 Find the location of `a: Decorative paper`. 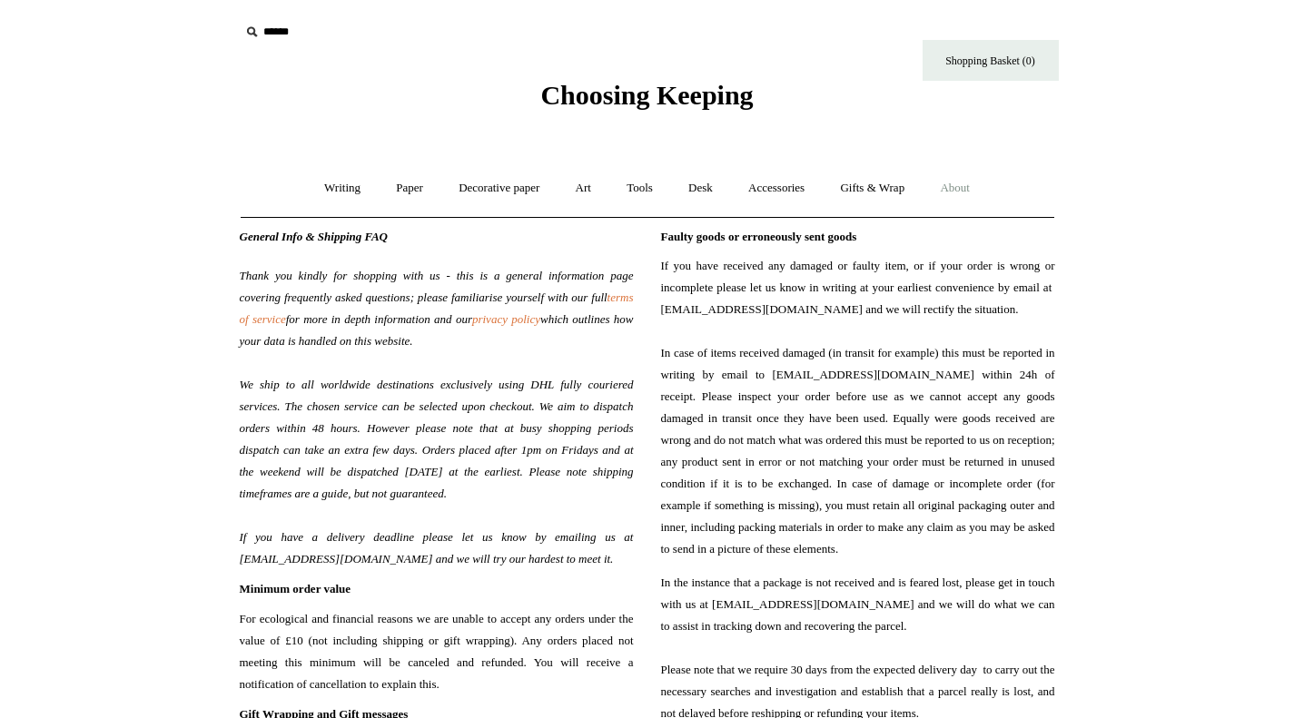

a: Decorative paper is located at coordinates (498, 188).